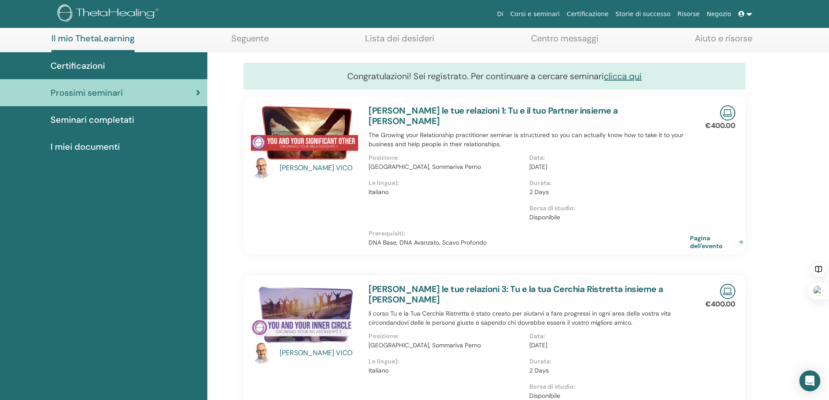  Describe the element at coordinates (92, 120) in the screenshot. I see `span: Seminari completati` at that location.